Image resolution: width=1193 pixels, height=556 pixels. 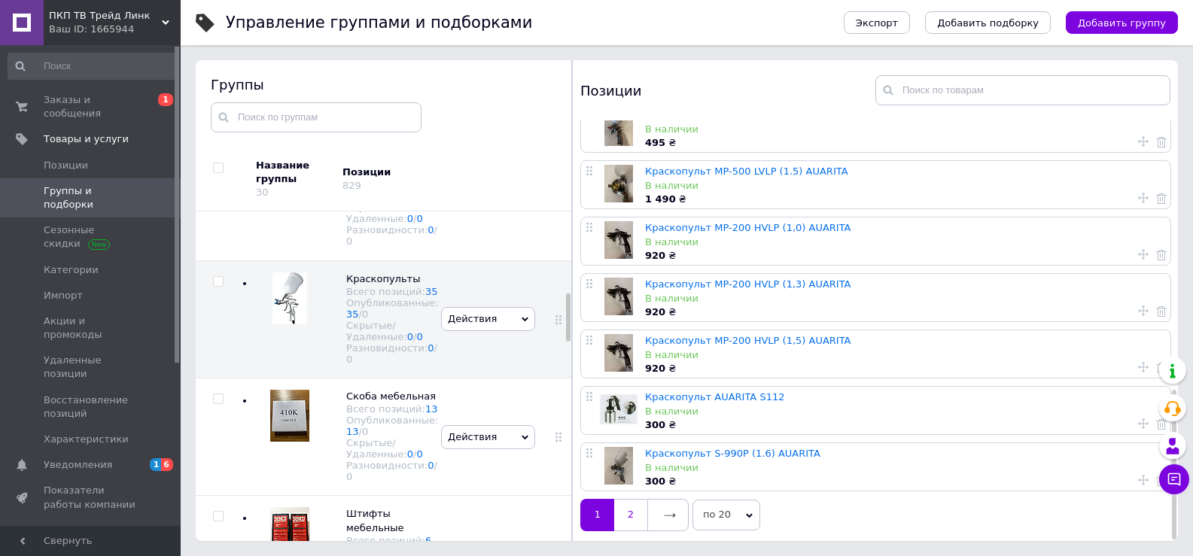 What do you see at coordinates (1121, 23) in the screenshot?
I see `button: Добавить группу` at bounding box center [1121, 23].